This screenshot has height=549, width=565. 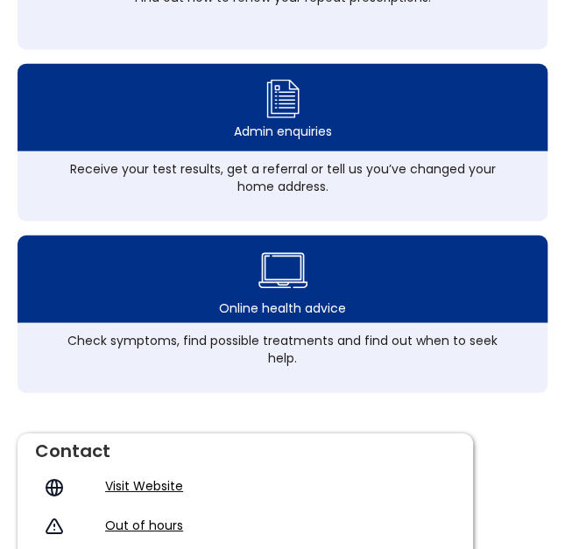 What do you see at coordinates (282, 143) in the screenshot?
I see `a: admin enquiry iconAdmin enquiriesReceive your test results, get a referral or tell us you’ve chan...` at bounding box center [282, 143].